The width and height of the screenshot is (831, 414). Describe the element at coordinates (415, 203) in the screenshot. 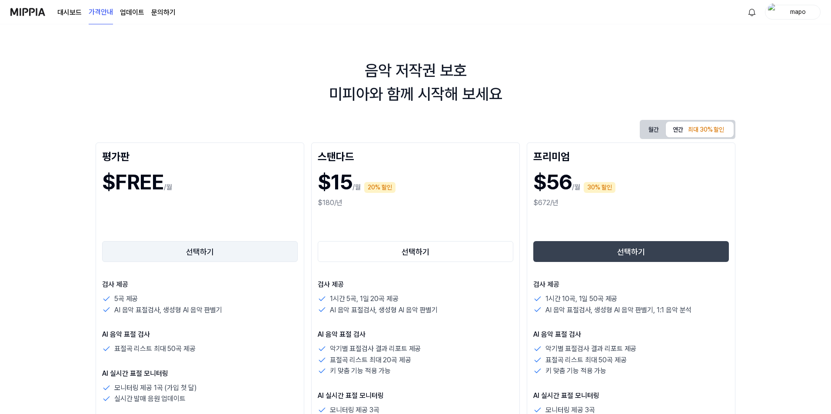

I see `div: $180/년` at that location.